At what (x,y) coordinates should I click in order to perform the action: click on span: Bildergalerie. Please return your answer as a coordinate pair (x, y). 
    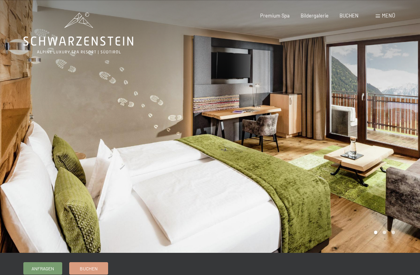
    Looking at the image, I should click on (314, 16).